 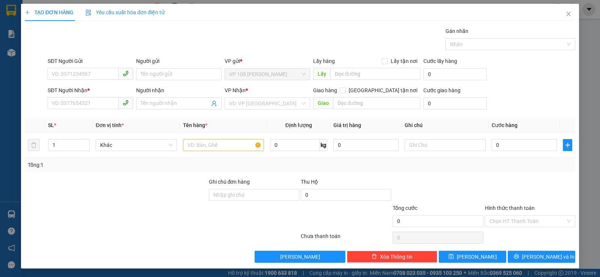 I want to click on span: Tổng cước, so click(x=405, y=208).